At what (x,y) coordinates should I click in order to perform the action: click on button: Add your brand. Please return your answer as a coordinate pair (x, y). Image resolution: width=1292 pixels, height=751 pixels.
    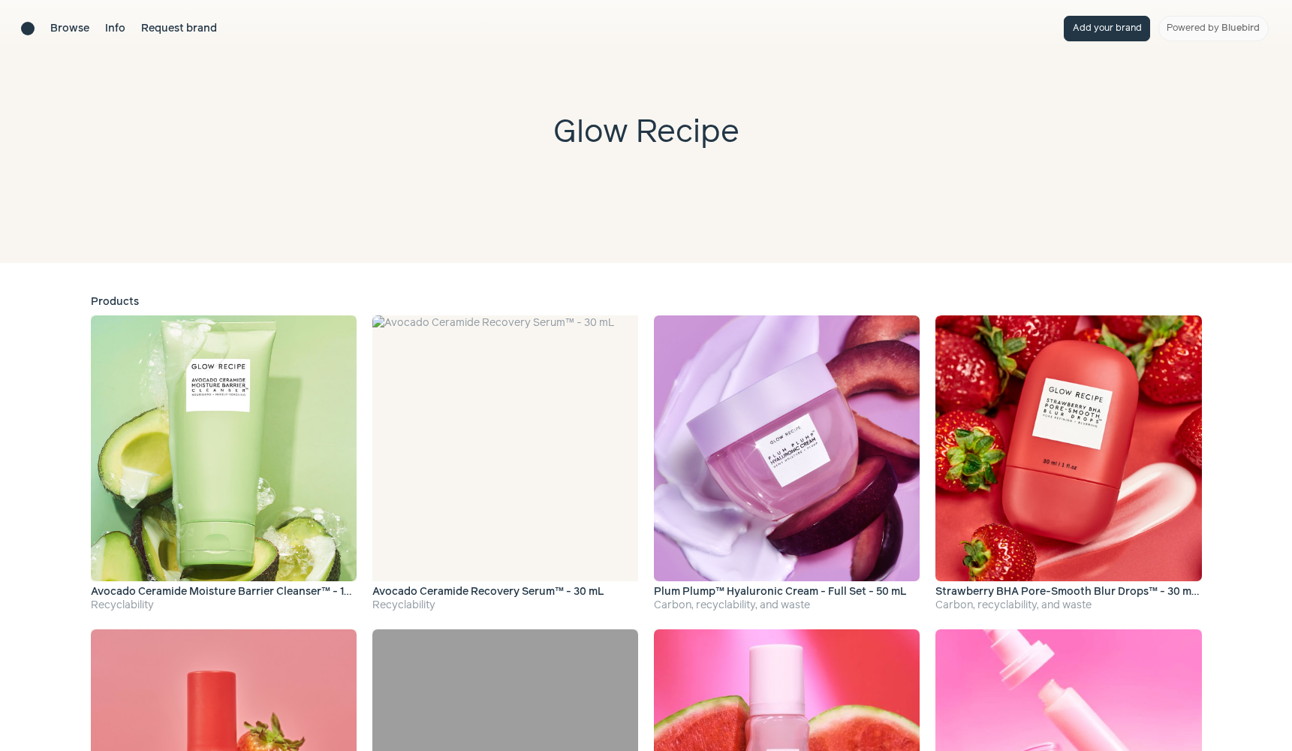
    Looking at the image, I should click on (1107, 29).